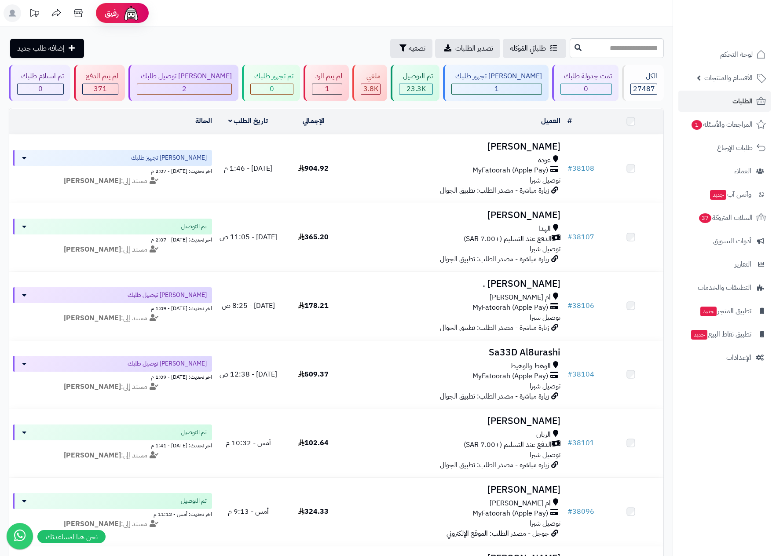 This screenshot has width=776, height=556. Describe the element at coordinates (271, 83) in the screenshot. I see `a: تم تجهيز طلبك 0` at that location.